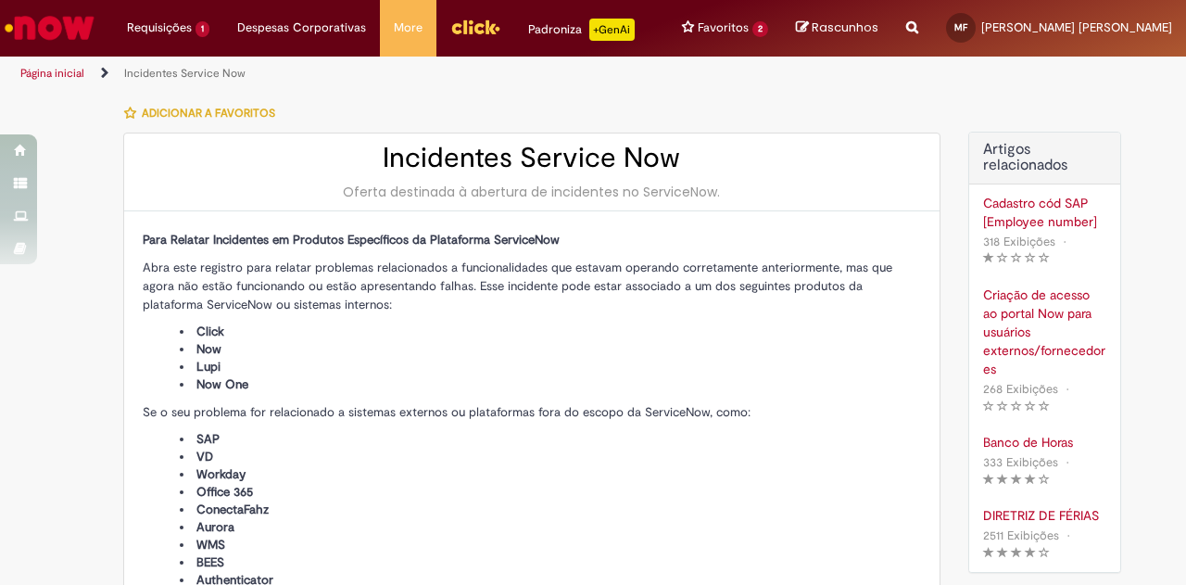 This screenshot has width=1186, height=585. What do you see at coordinates (1044, 442) in the screenshot?
I see `div: Banco de Horas` at bounding box center [1044, 442].